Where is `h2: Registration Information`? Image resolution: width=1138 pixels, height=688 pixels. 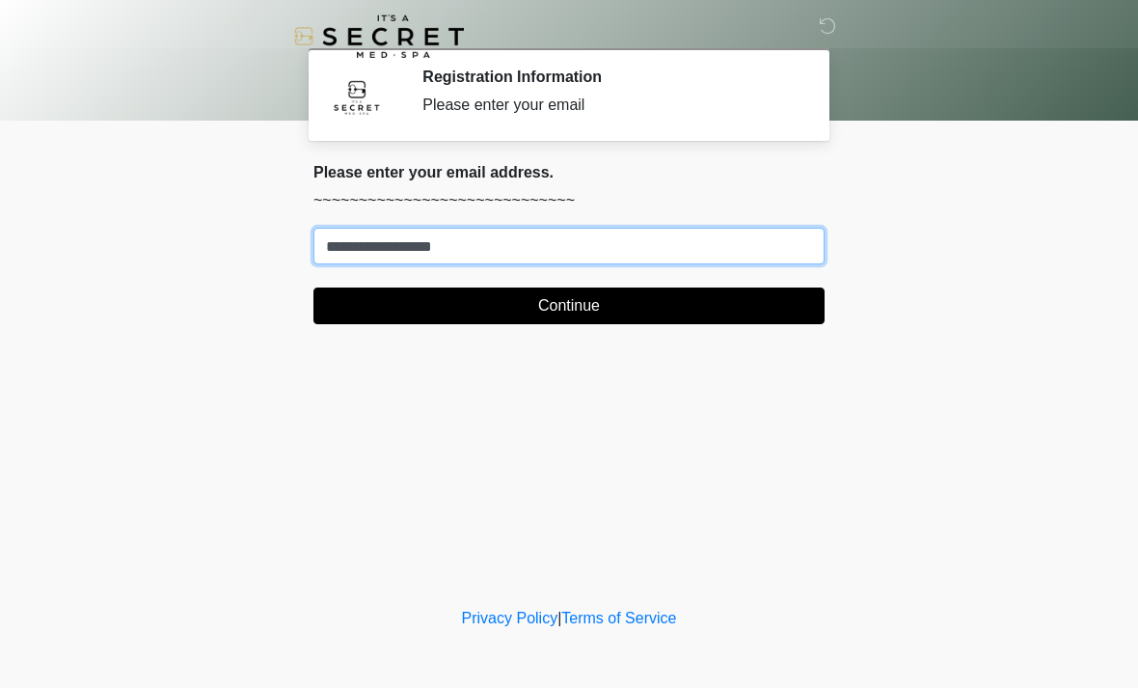
h2: Registration Information is located at coordinates (609, 76).